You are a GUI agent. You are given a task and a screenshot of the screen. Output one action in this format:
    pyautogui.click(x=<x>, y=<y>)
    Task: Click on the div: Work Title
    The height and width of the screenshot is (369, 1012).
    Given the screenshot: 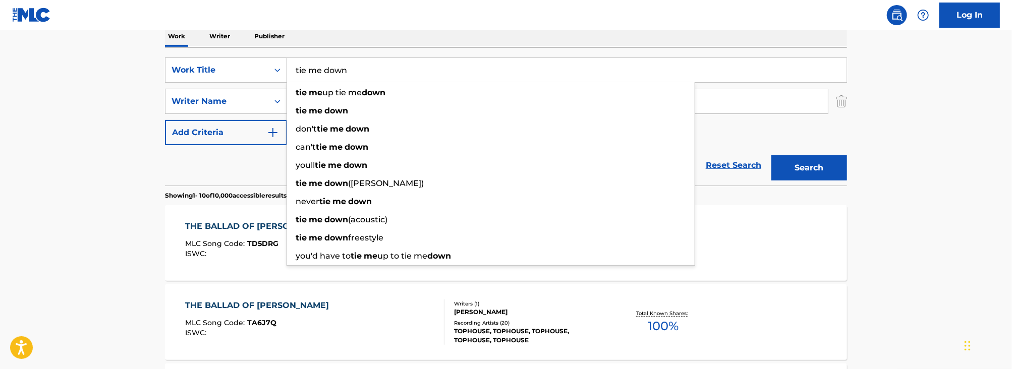 What is the action you would take?
    pyautogui.click(x=217, y=70)
    